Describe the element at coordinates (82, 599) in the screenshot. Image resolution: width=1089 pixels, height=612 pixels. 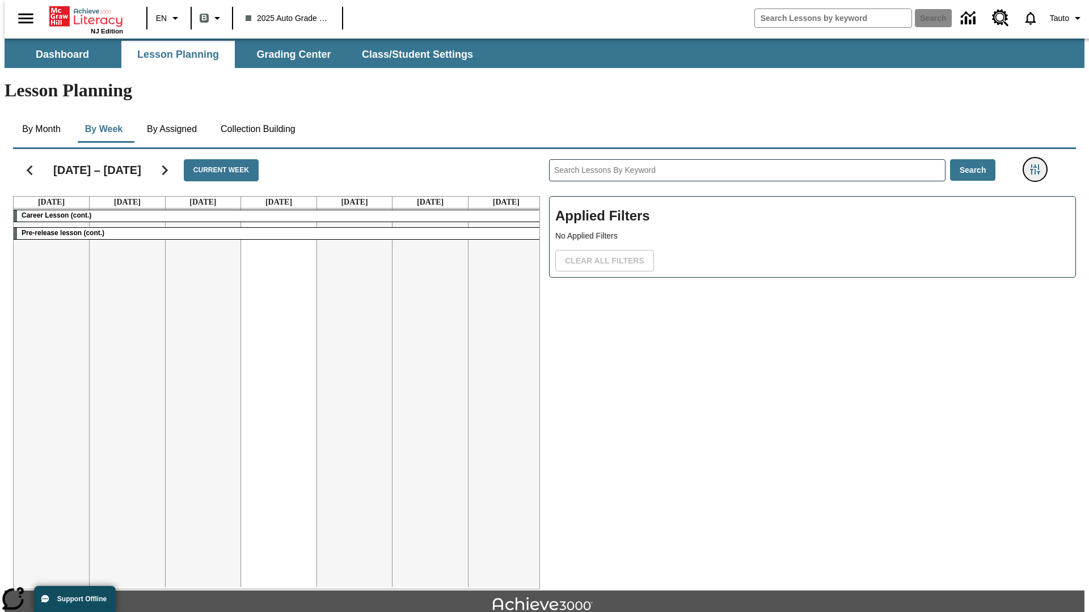
I see `span: Support Offline` at that location.